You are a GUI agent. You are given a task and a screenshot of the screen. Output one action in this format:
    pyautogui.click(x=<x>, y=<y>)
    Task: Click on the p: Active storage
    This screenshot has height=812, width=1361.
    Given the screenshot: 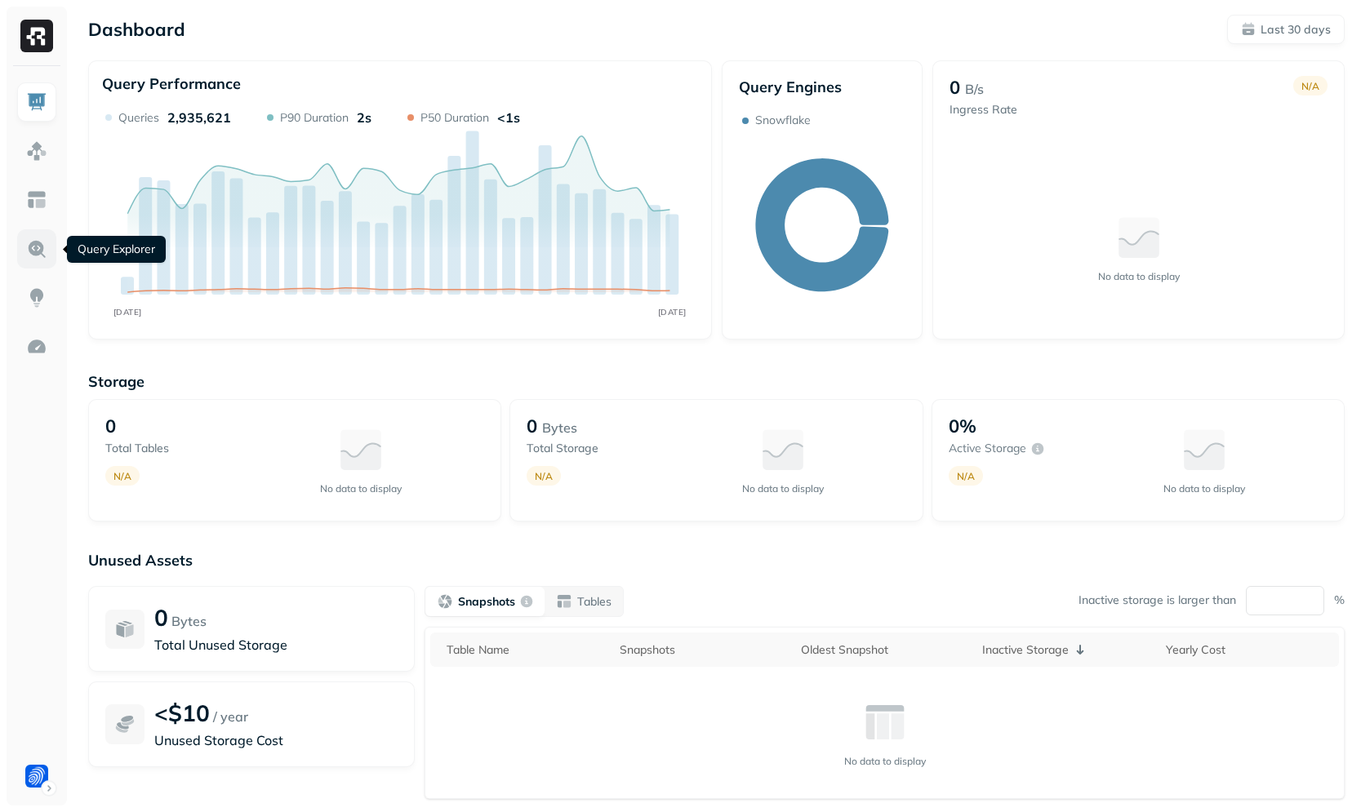 What is the action you would take?
    pyautogui.click(x=987, y=448)
    